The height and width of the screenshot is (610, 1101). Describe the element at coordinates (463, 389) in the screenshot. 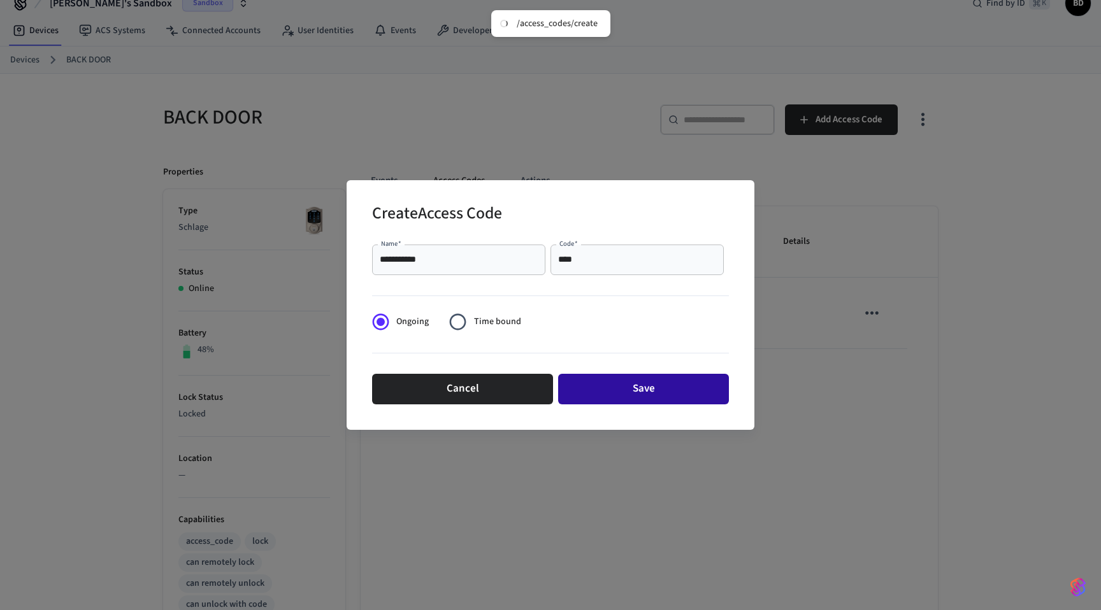

I see `button: Cancel` at that location.